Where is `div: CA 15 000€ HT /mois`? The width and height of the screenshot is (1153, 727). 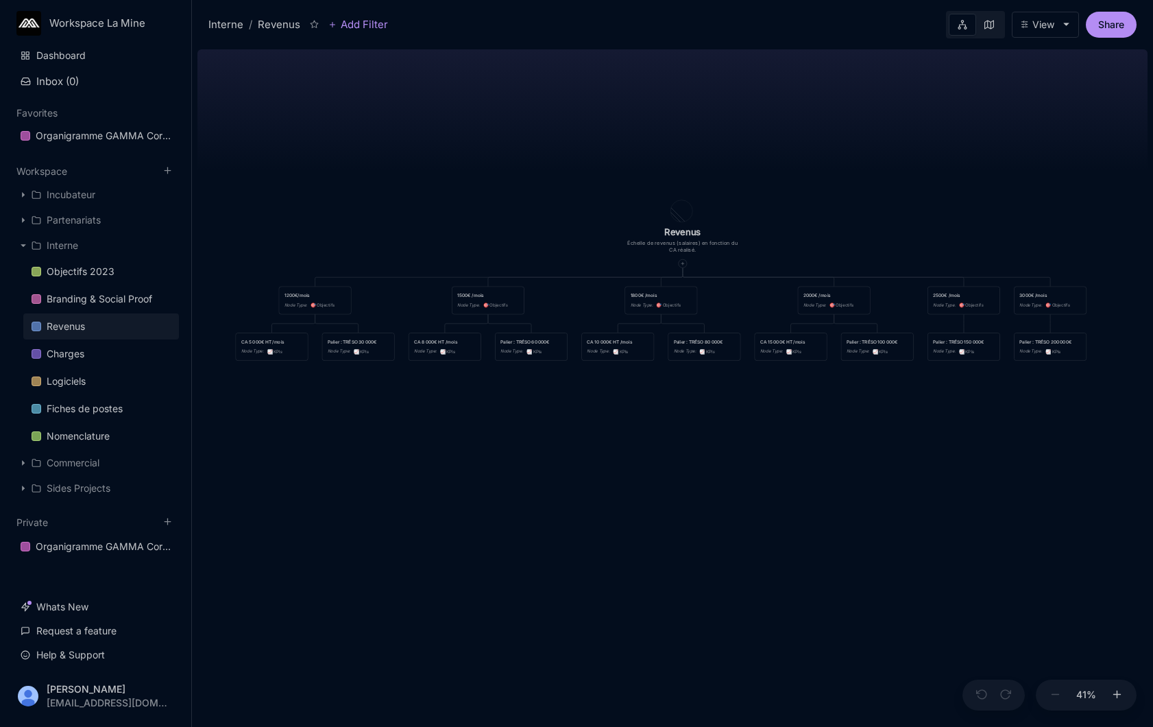
div: CA 15 000€ HT /mois is located at coordinates (791, 341).